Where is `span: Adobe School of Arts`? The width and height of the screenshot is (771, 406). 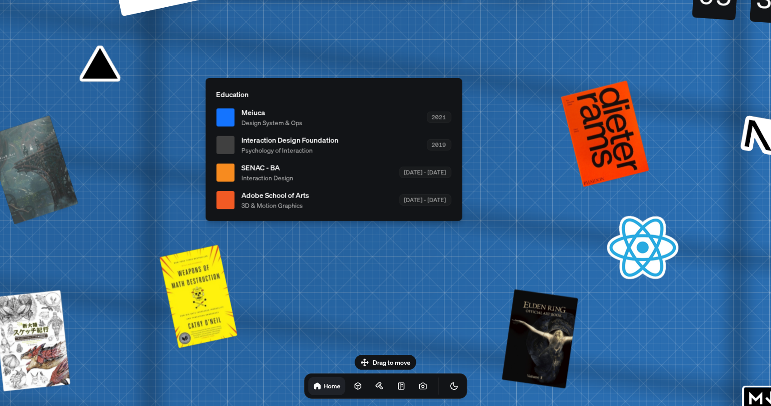 span: Adobe School of Arts is located at coordinates (276, 195).